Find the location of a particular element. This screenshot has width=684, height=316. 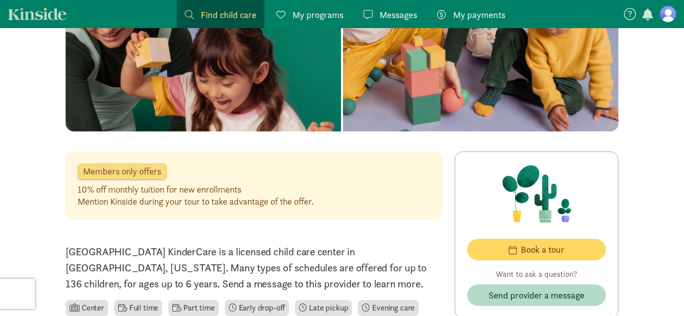

span: Messages is located at coordinates (398, 15).